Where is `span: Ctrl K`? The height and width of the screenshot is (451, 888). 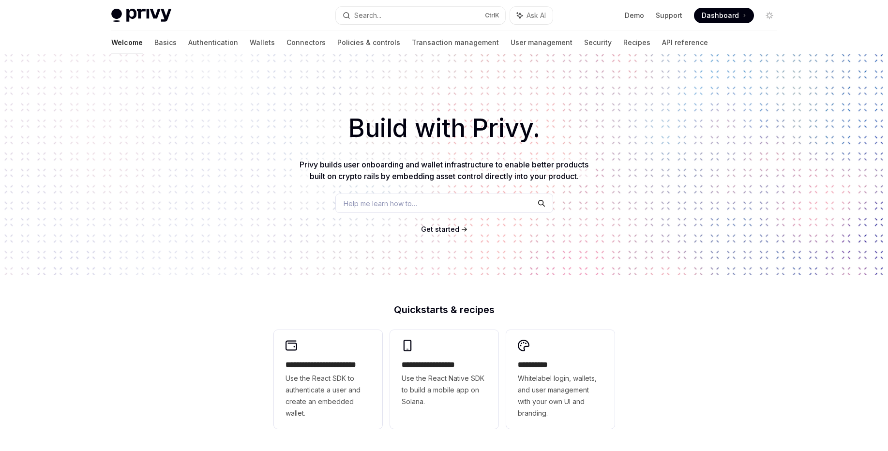
span: Ctrl K is located at coordinates (492, 15).